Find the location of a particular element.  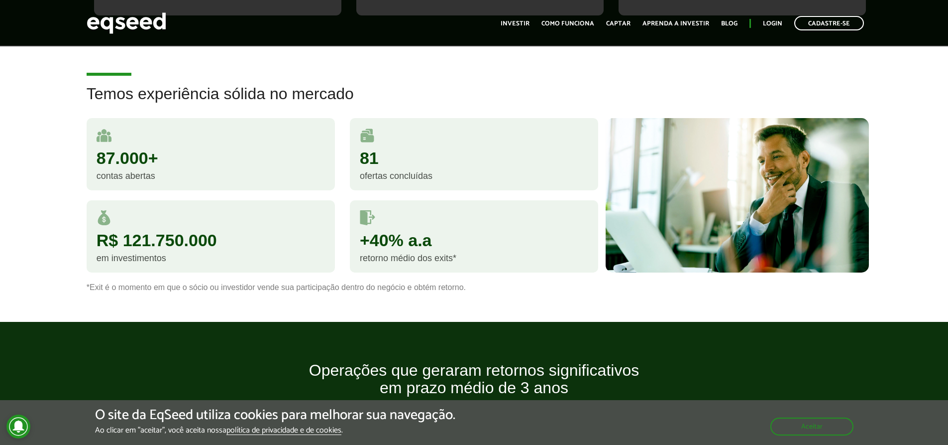

img: rodadas.svg is located at coordinates (367, 135).